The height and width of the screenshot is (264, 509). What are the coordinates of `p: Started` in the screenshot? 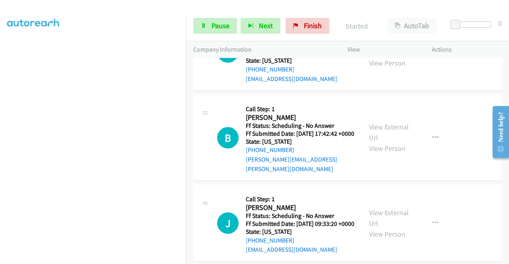 It's located at (356, 26).